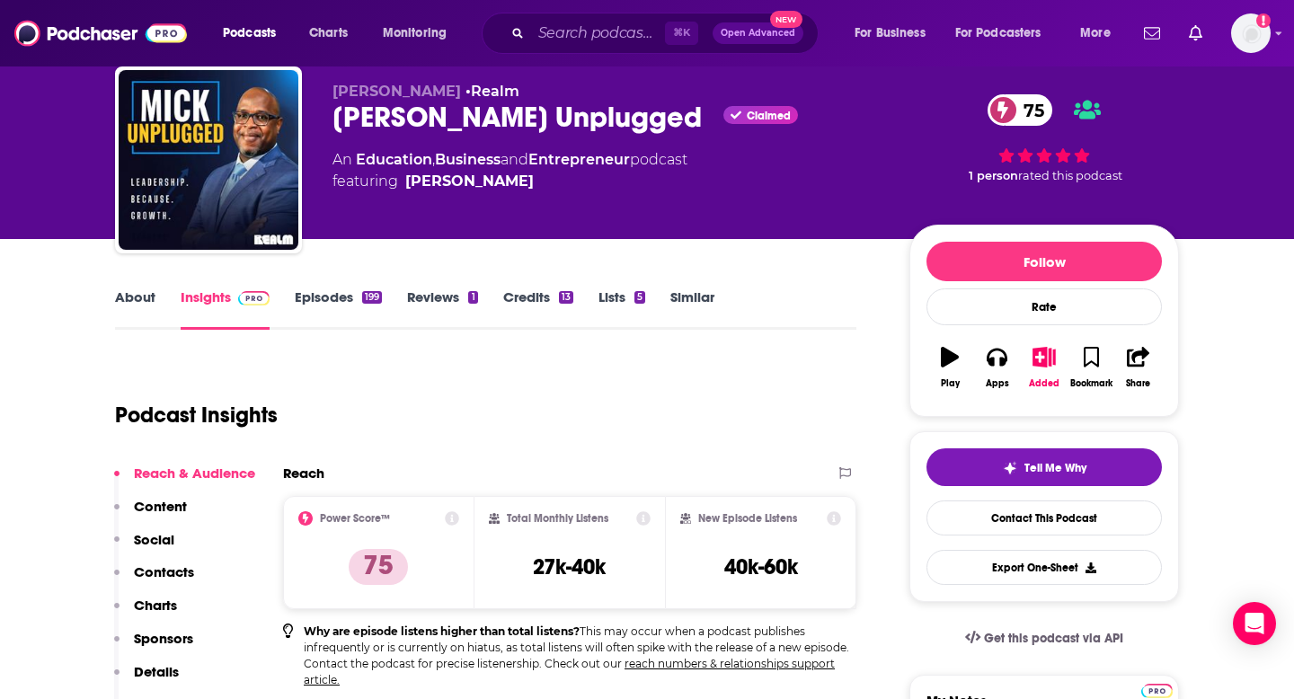 The width and height of the screenshot is (1294, 699). I want to click on button: Follow, so click(1044, 261).